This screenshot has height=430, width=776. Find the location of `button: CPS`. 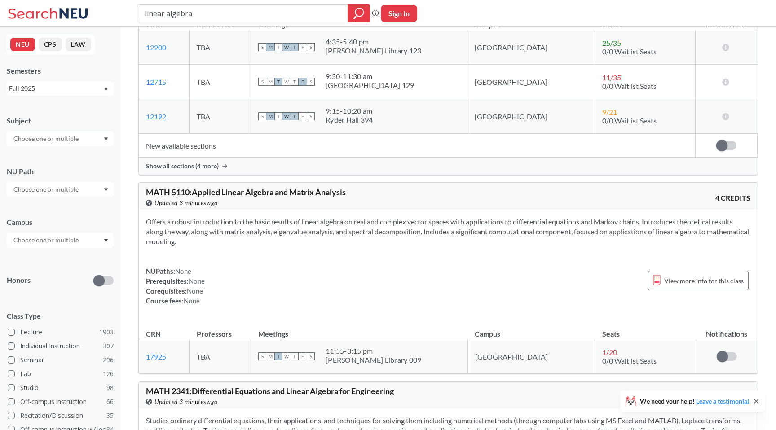

button: CPS is located at coordinates (50, 44).